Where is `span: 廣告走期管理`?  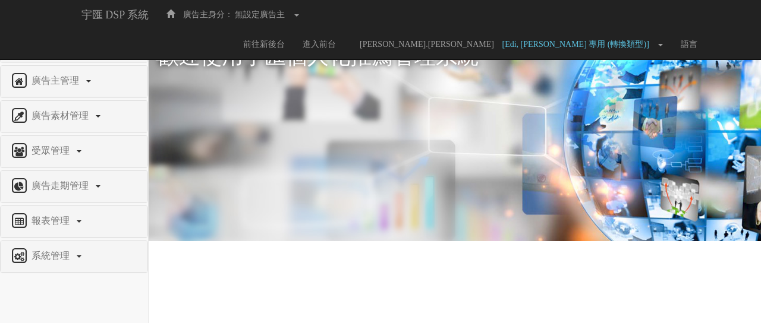 span: 廣告走期管理 is located at coordinates (61, 185).